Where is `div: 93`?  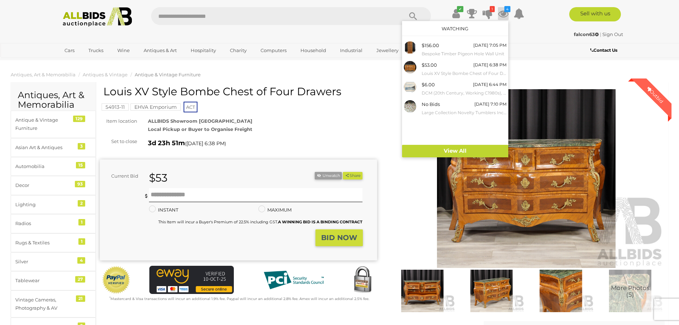
div: 93 is located at coordinates (80, 184).